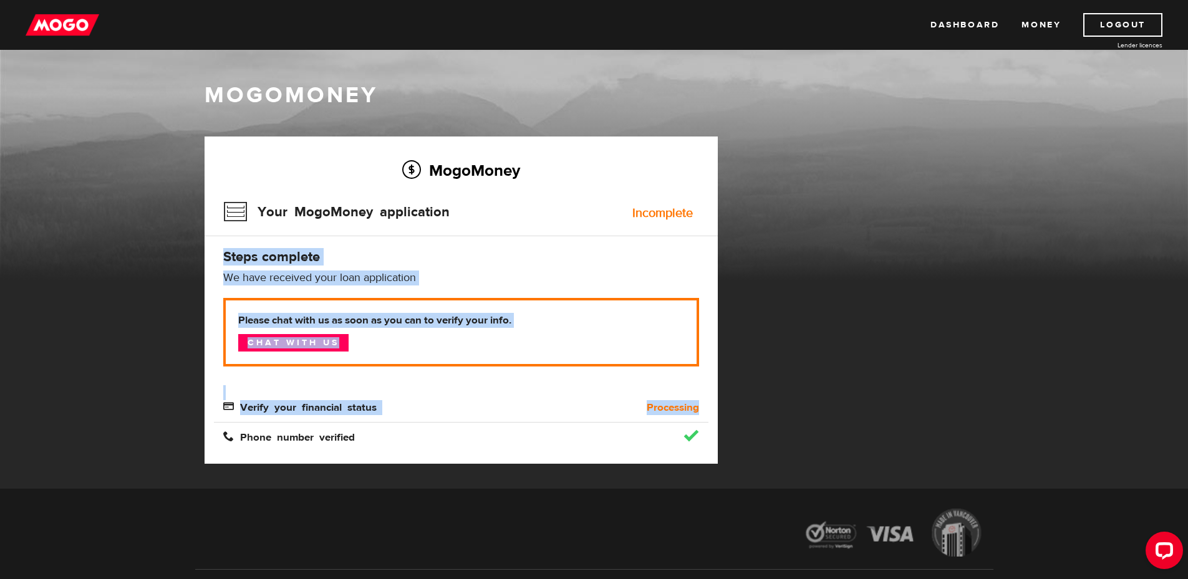 The width and height of the screenshot is (1188, 579). I want to click on a: Chat with us, so click(293, 343).